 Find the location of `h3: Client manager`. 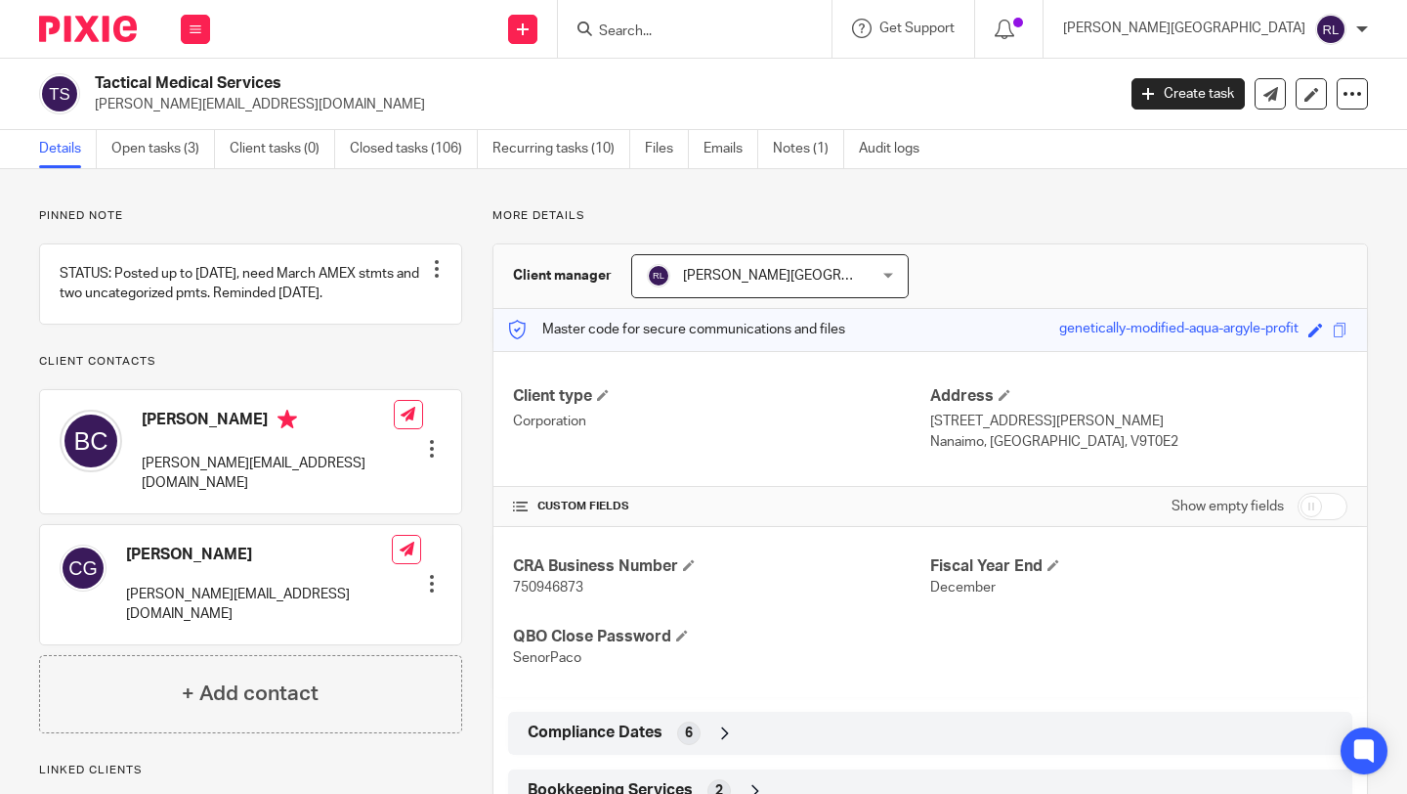

h3: Client manager is located at coordinates (562, 276).